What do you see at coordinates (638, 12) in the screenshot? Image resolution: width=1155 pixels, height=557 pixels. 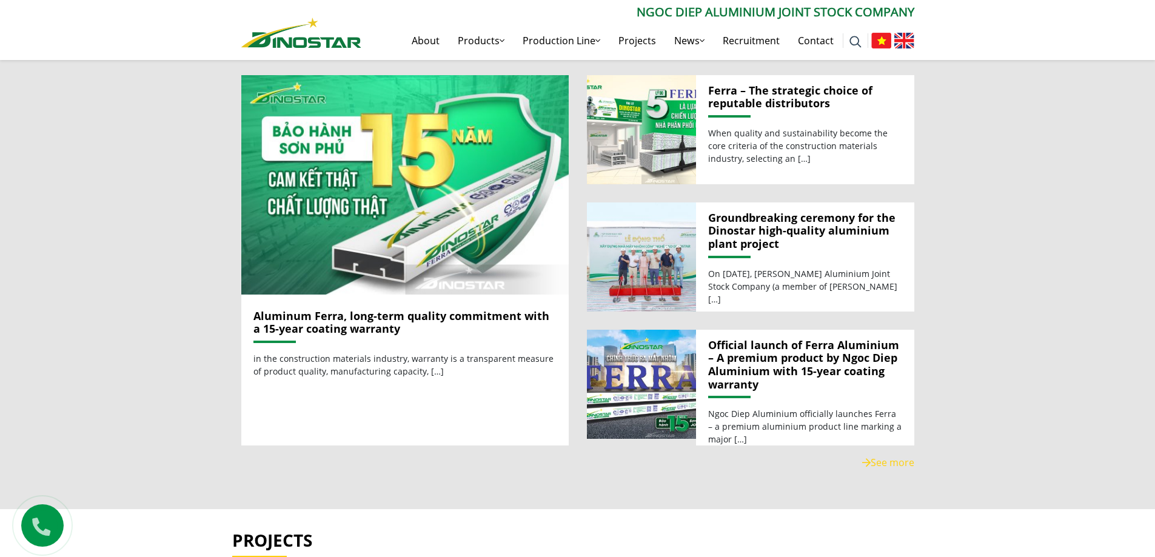 I see `p: Ngoc Diep Aluminium Joint Stock Company` at bounding box center [638, 12].